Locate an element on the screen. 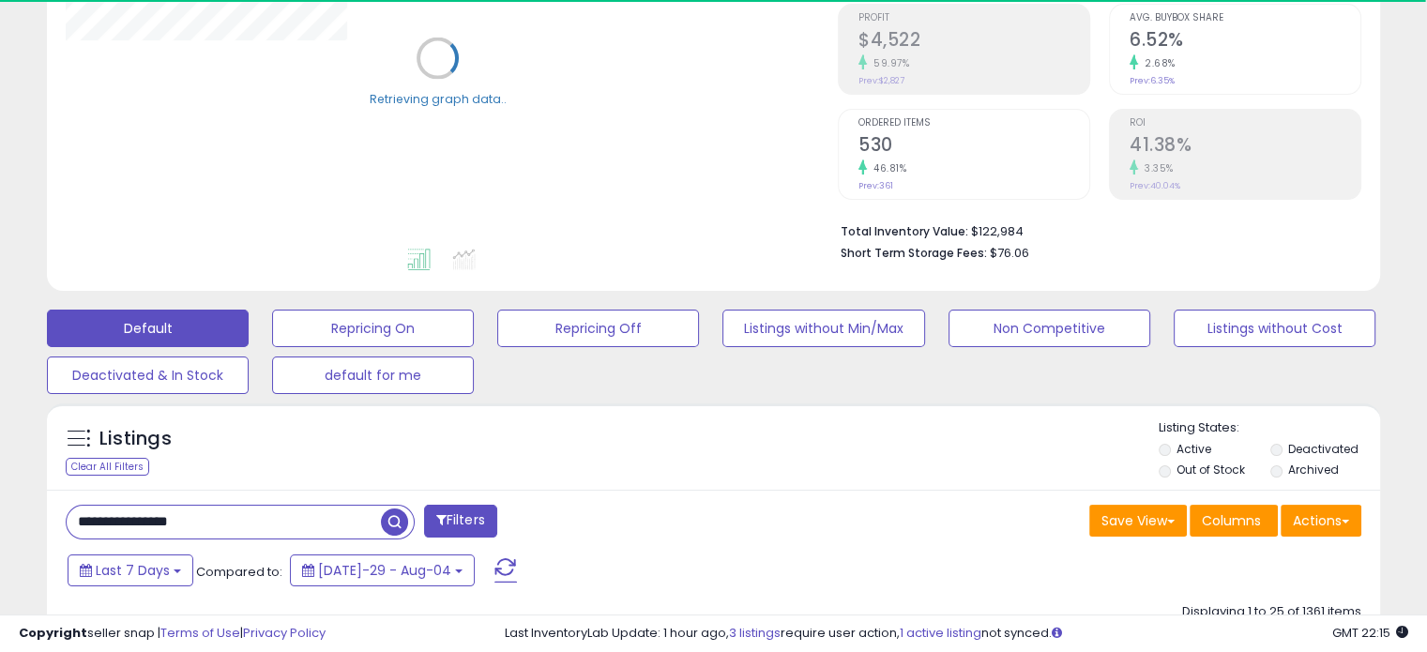  span: Compared to: is located at coordinates (239, 571).